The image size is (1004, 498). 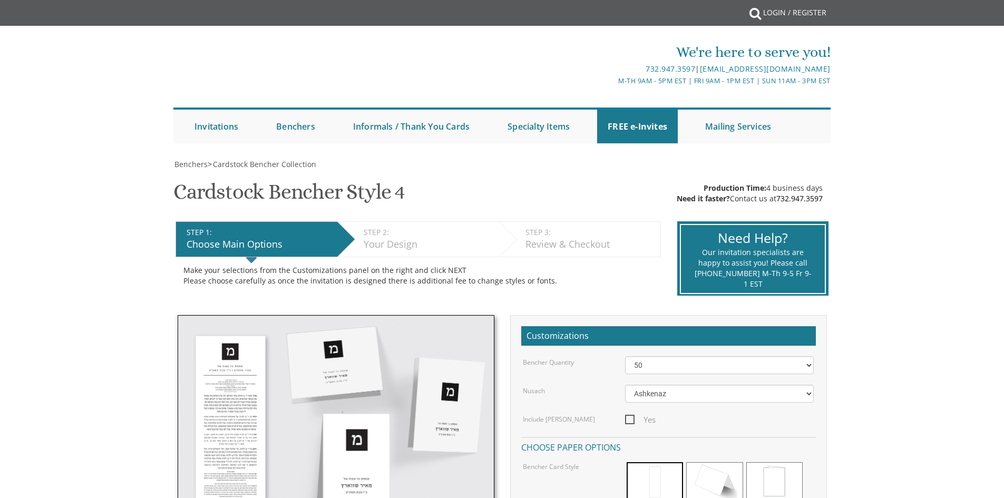 What do you see at coordinates (259, 245) in the screenshot?
I see `div: Choose Main Options` at bounding box center [259, 245].